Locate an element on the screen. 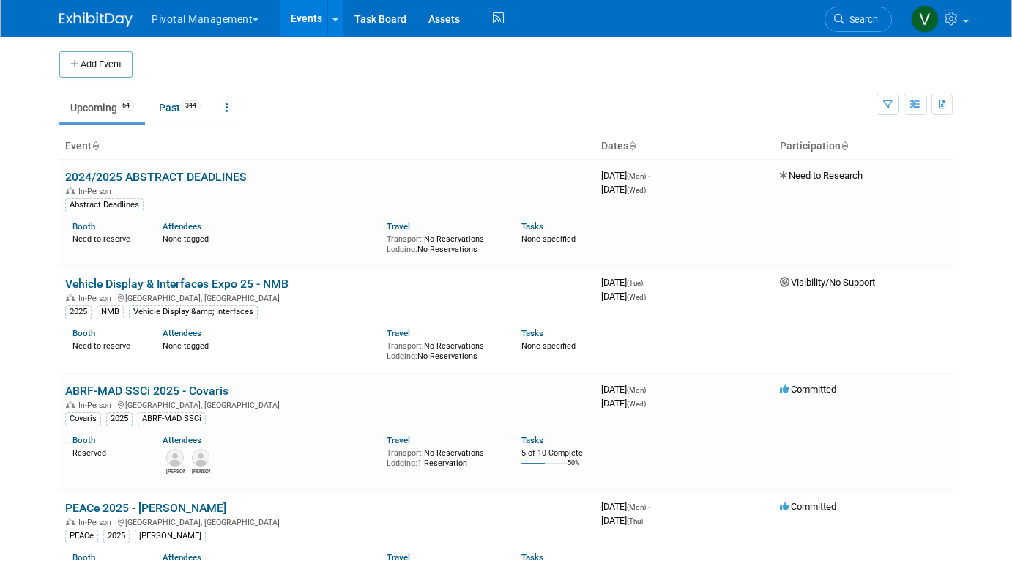 This screenshot has width=1012, height=561. button: Add Event is located at coordinates (96, 64).